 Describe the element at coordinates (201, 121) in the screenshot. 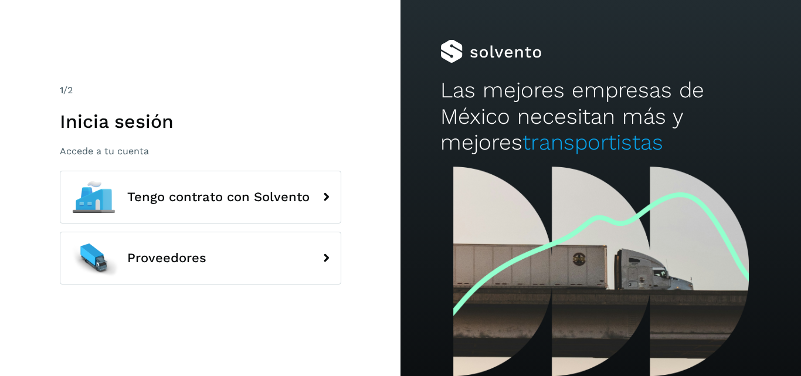

I see `h1: Inicia sesión` at that location.